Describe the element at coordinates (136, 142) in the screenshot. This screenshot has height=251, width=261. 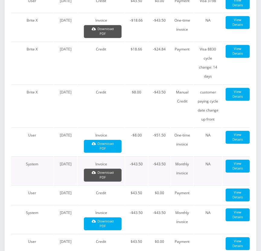
I see `td: -$8.00` at that location.